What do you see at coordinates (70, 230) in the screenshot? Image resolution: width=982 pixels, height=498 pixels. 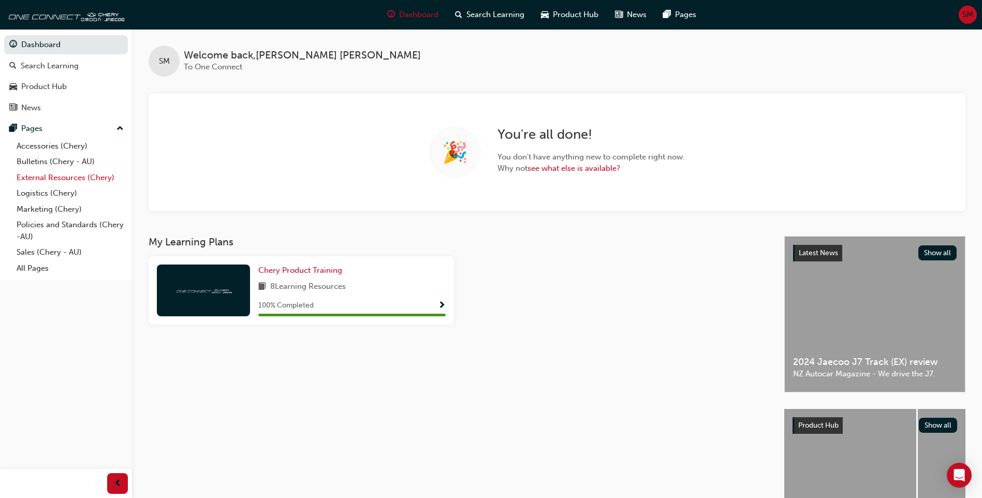 I see `a: Policies and Standards (Chery -AU)` at bounding box center [70, 230].